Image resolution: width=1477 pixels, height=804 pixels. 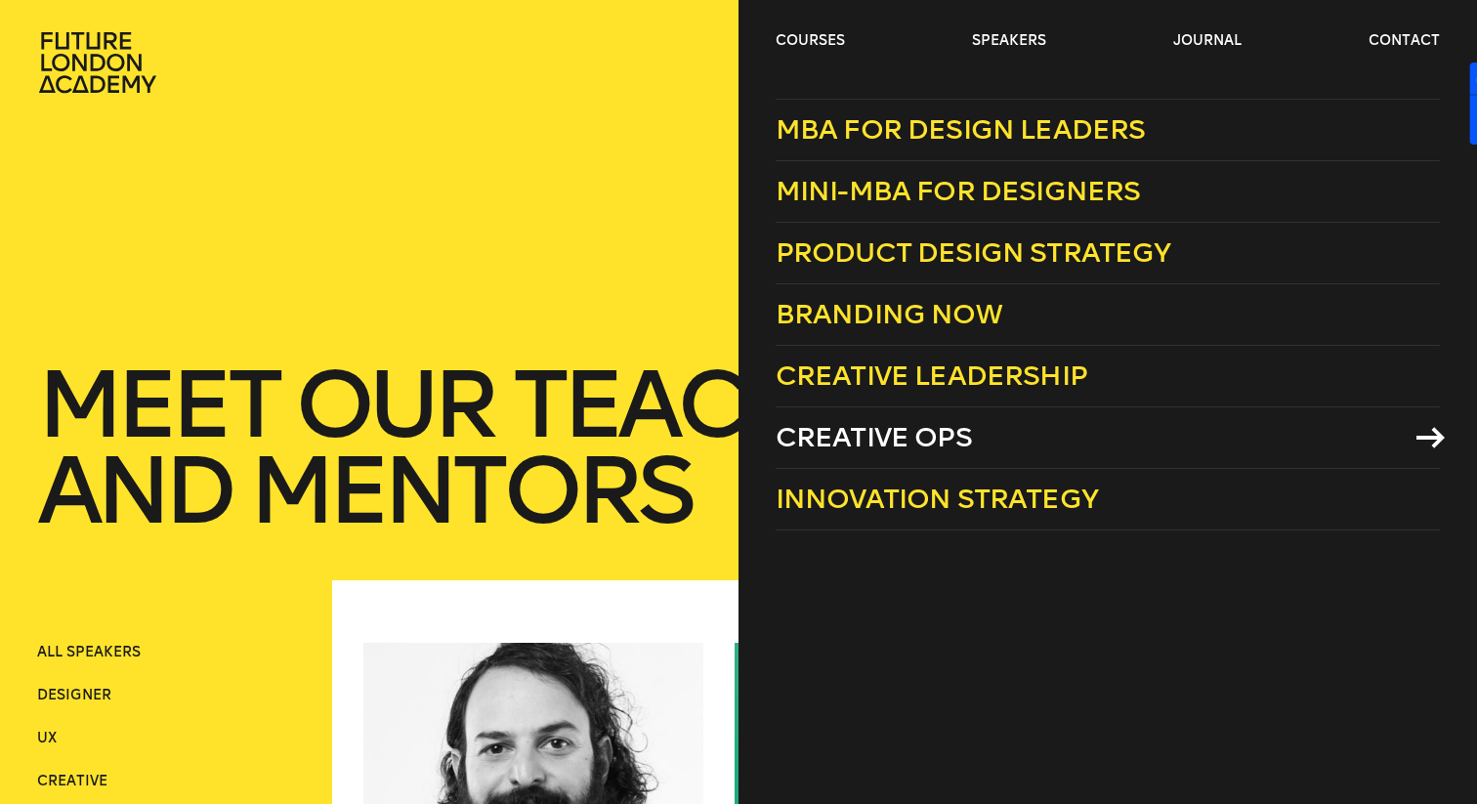 I want to click on span: Creative Leadership, so click(x=931, y=375).